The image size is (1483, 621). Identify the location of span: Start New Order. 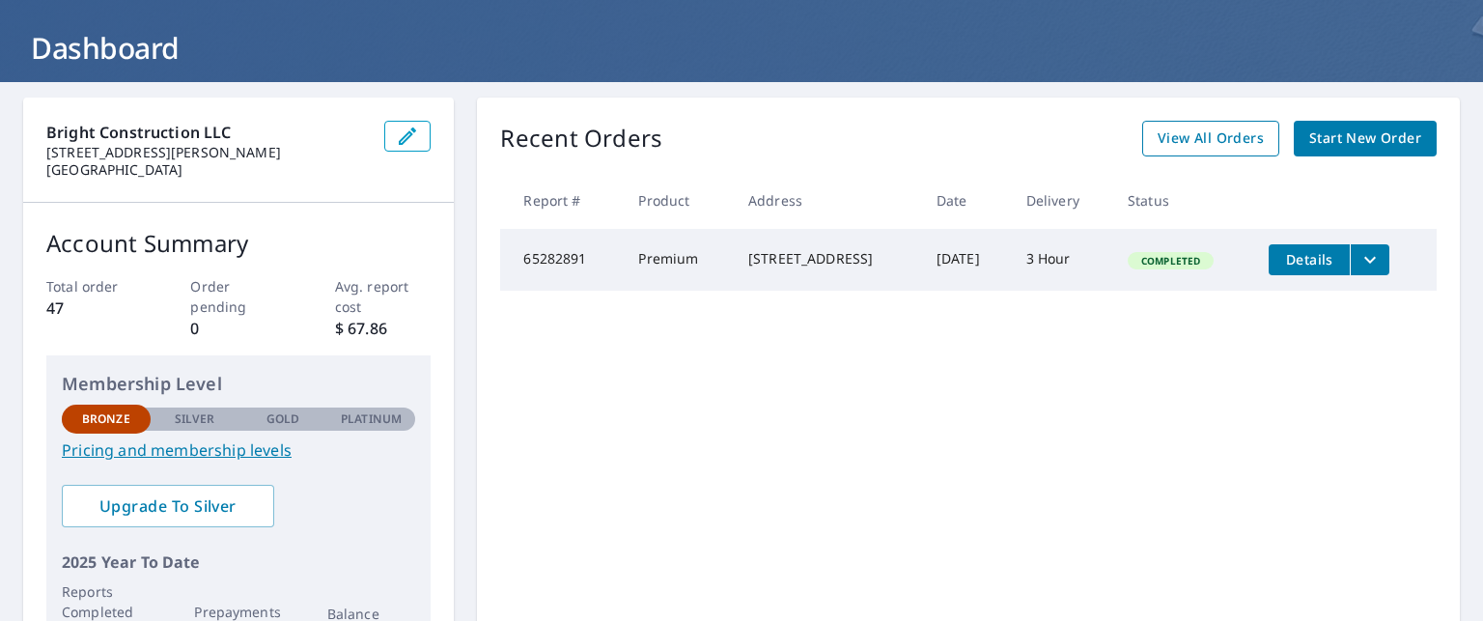
(1366, 138).